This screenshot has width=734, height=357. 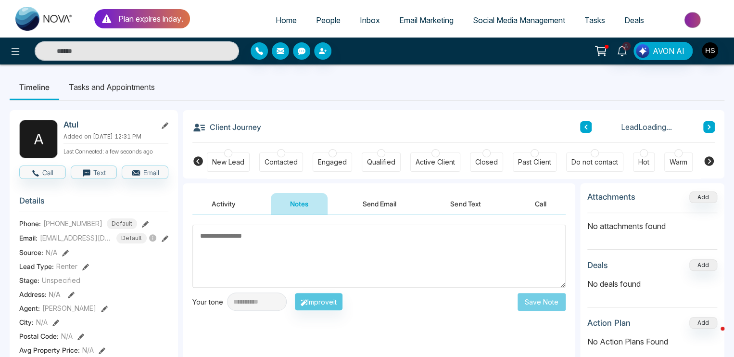 What do you see at coordinates (594, 20) in the screenshot?
I see `a: Tasks` at bounding box center [594, 20].